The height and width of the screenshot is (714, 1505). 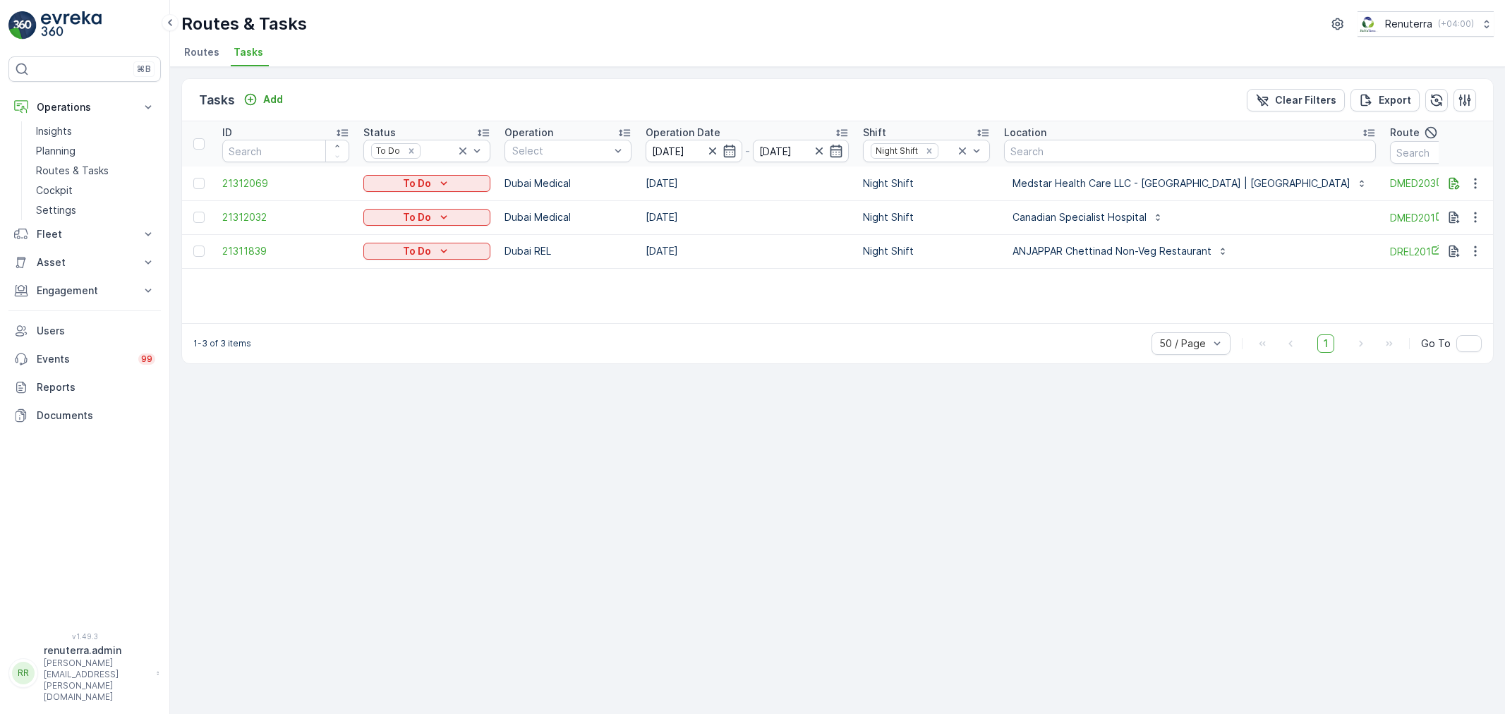 What do you see at coordinates (85, 291) in the screenshot?
I see `p: Engagement` at bounding box center [85, 291].